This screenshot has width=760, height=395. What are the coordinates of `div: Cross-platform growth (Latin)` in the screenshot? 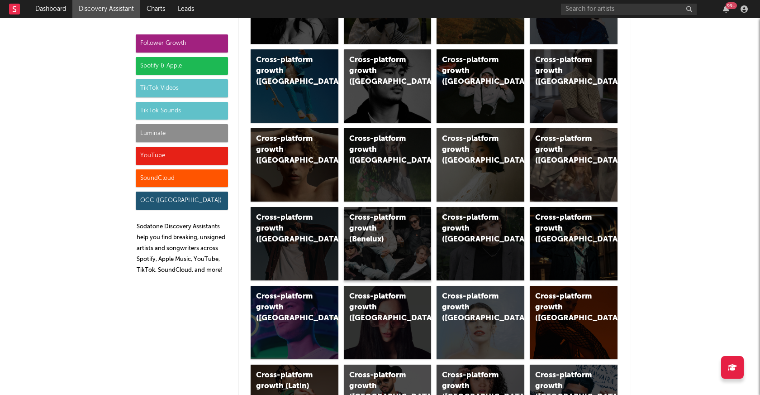 It's located at (287, 380).